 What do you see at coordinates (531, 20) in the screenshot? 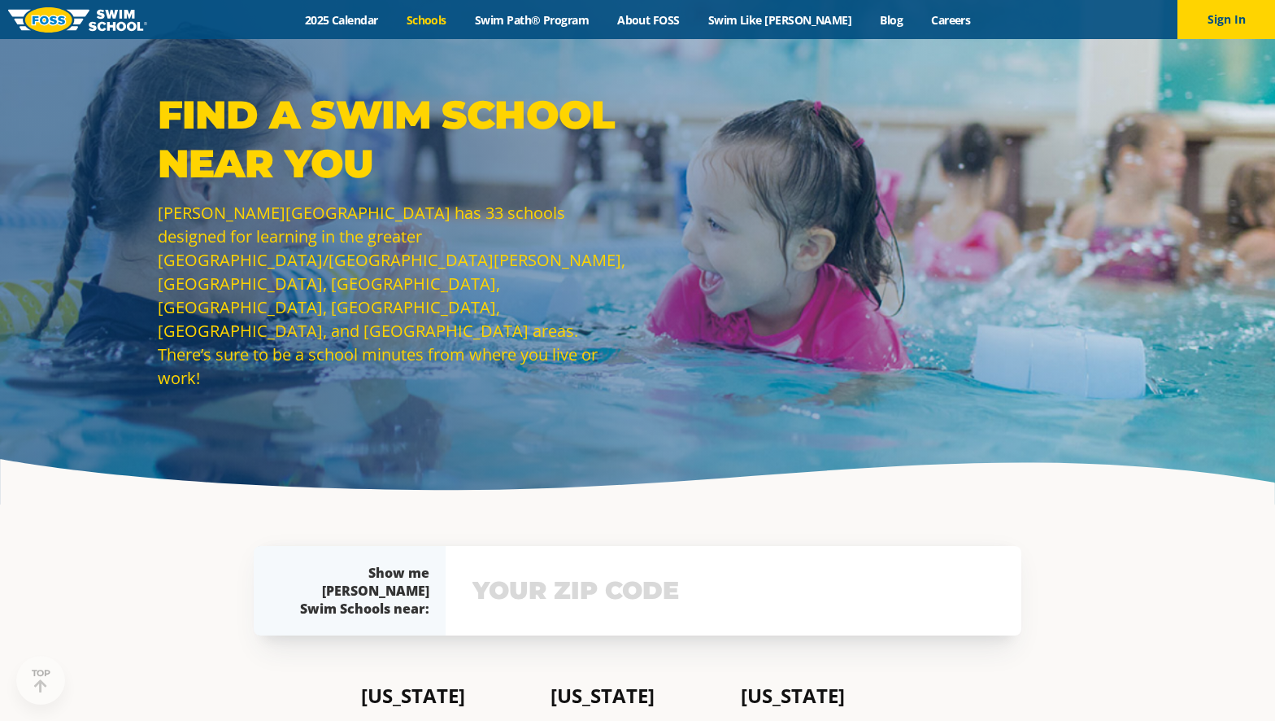
I see `a: Swim Path® Program` at bounding box center [531, 20].